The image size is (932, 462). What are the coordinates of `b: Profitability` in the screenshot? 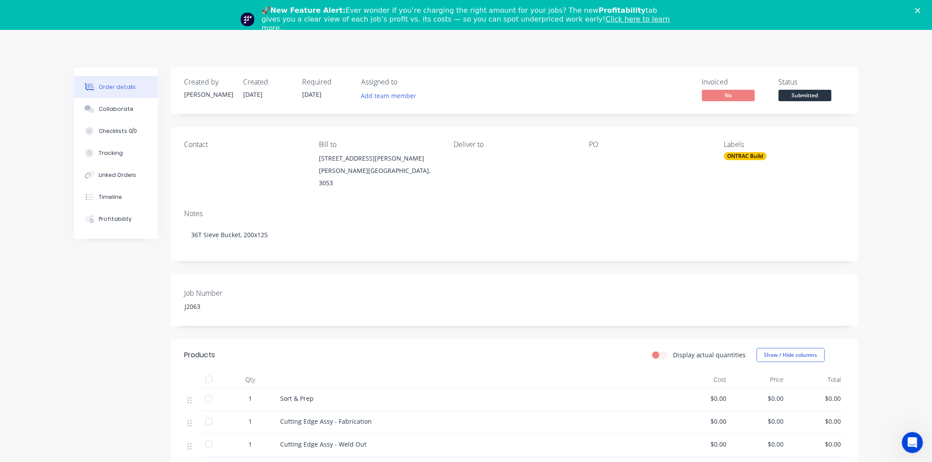 It's located at (622, 10).